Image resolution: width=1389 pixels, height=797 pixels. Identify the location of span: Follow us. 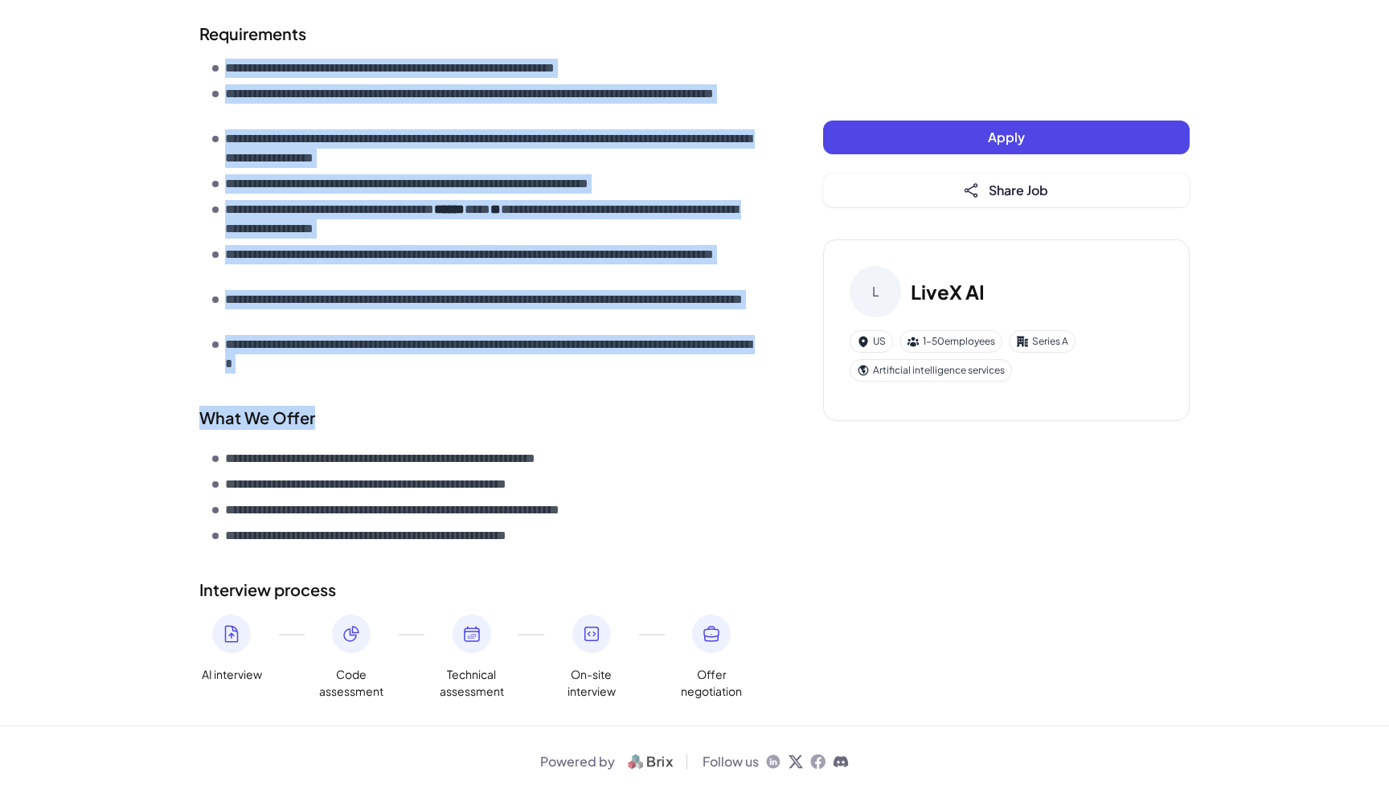
(731, 762).